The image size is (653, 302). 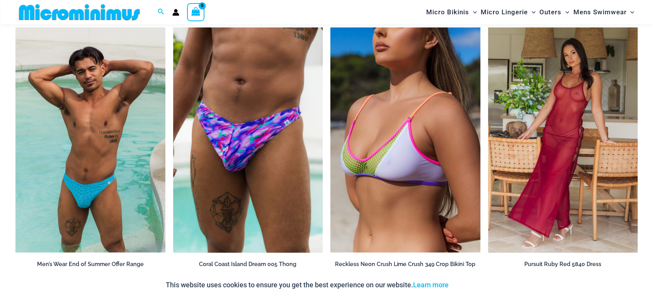 I want to click on h2: Reckless Neon Crush Lime Crush 349 Crop Bikini Top, so click(x=405, y=264).